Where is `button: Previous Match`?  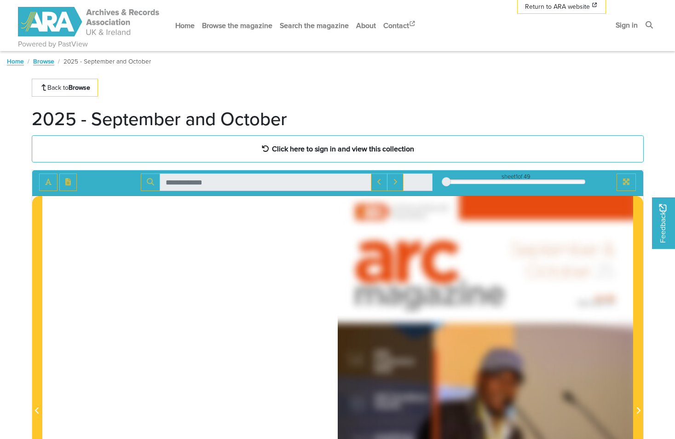 button: Previous Match is located at coordinates (379, 182).